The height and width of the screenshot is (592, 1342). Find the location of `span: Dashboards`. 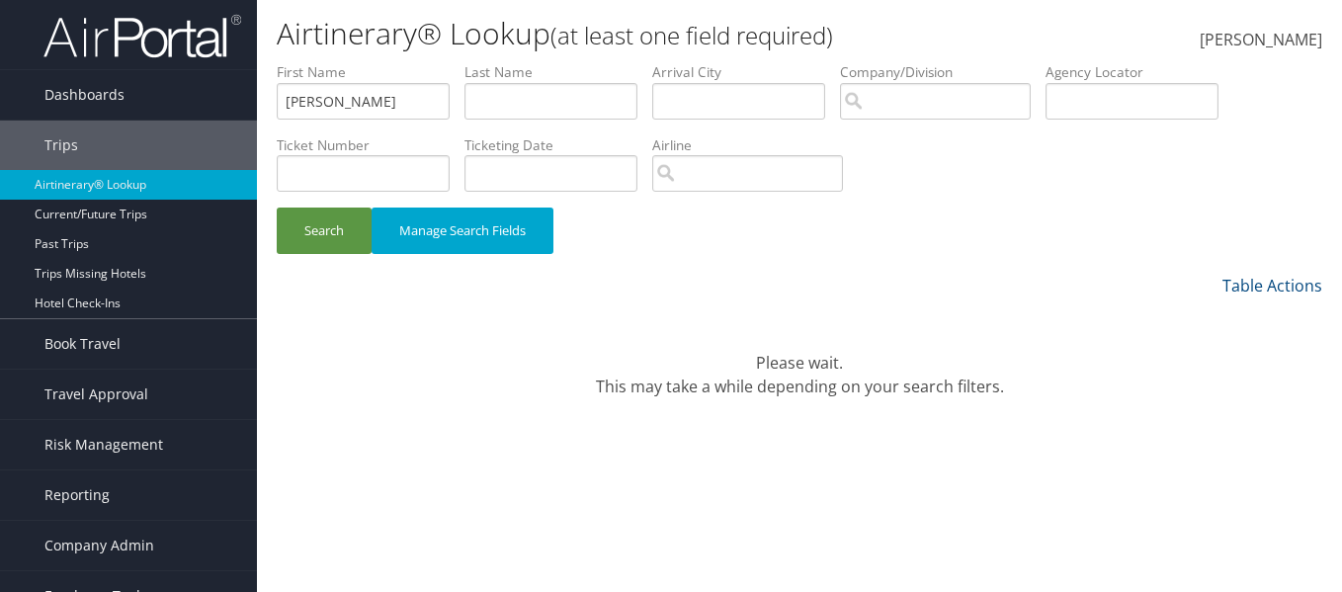

span: Dashboards is located at coordinates (84, 95).